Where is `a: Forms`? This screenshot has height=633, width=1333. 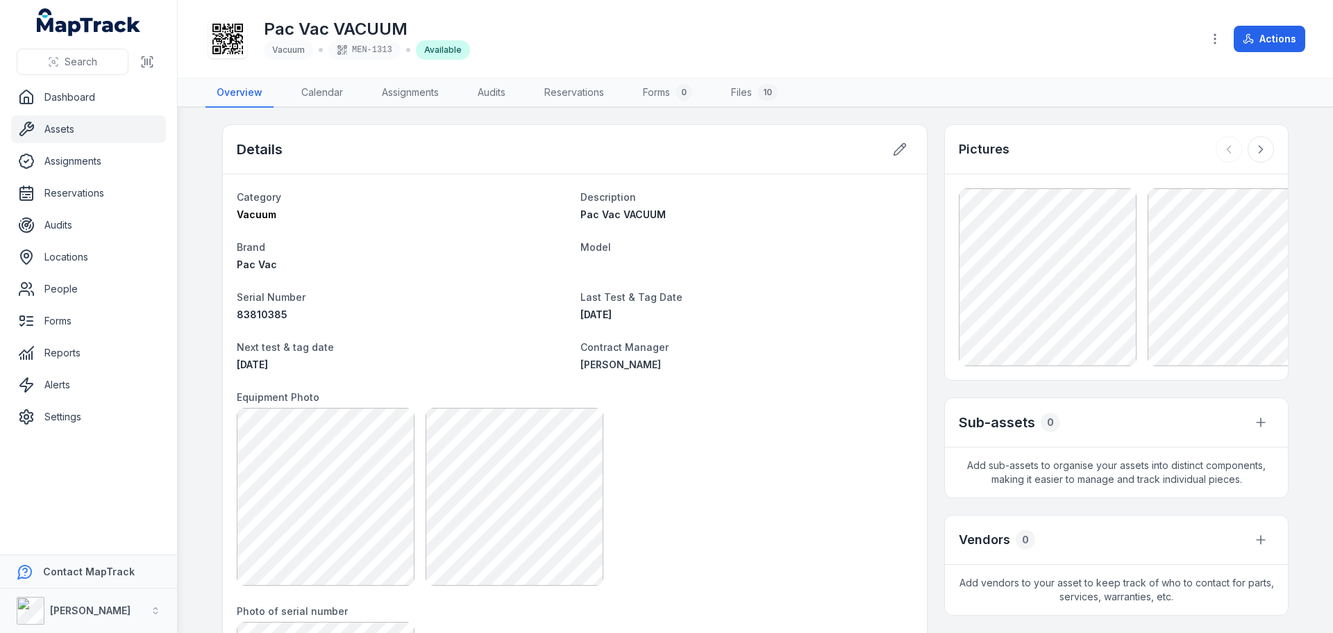
a: Forms is located at coordinates (88, 321).